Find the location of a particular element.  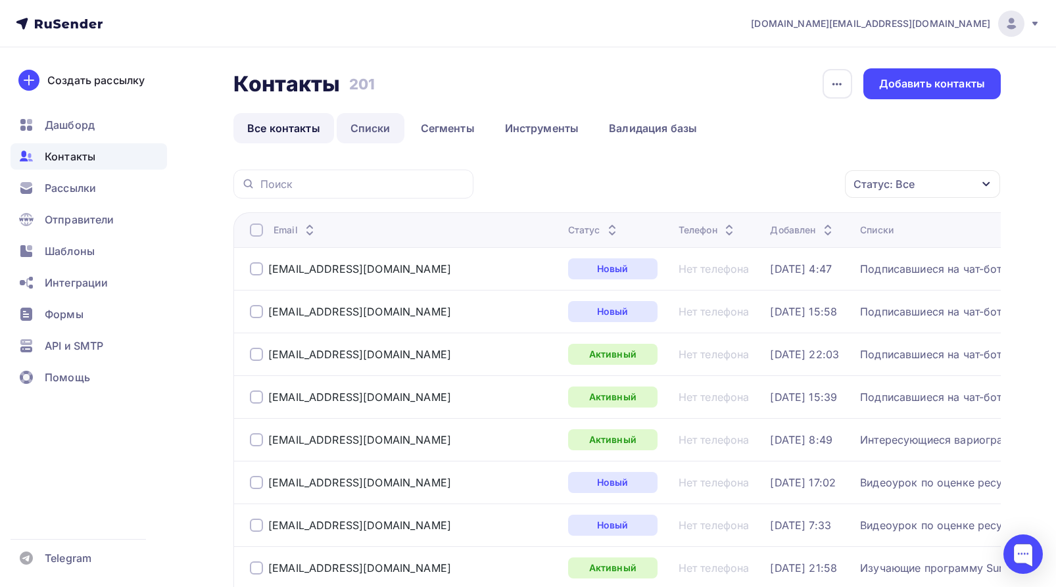

div: Создать рассылку is located at coordinates (96, 80).